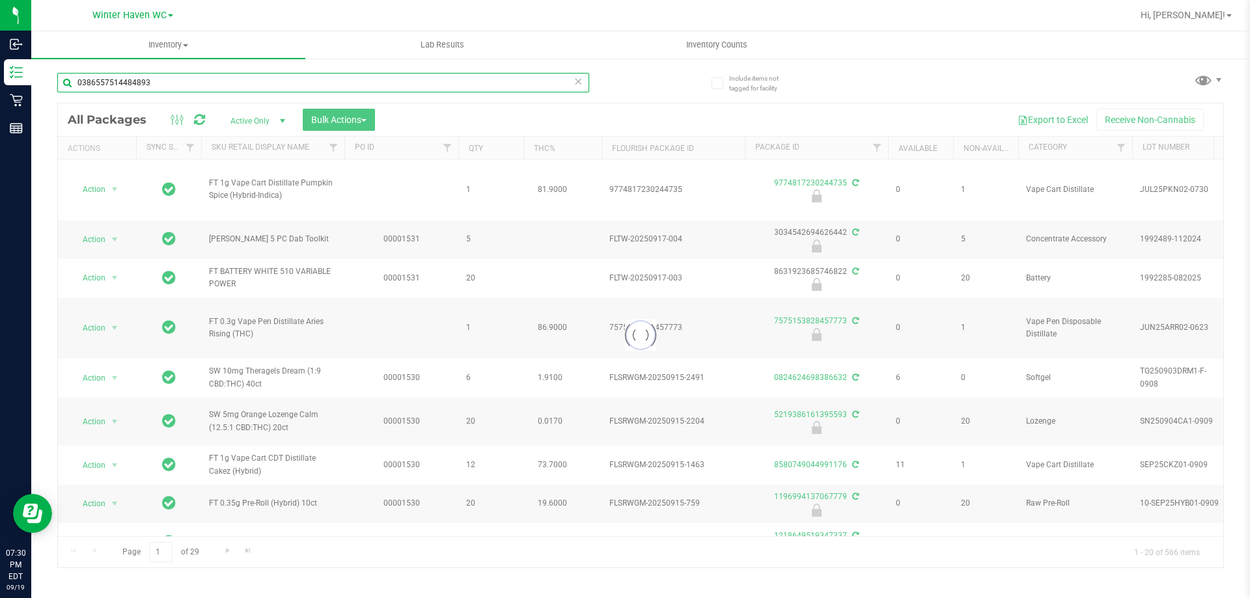 The height and width of the screenshot is (598, 1250). What do you see at coordinates (717, 45) in the screenshot?
I see `span: Inventory Counts` at bounding box center [717, 45].